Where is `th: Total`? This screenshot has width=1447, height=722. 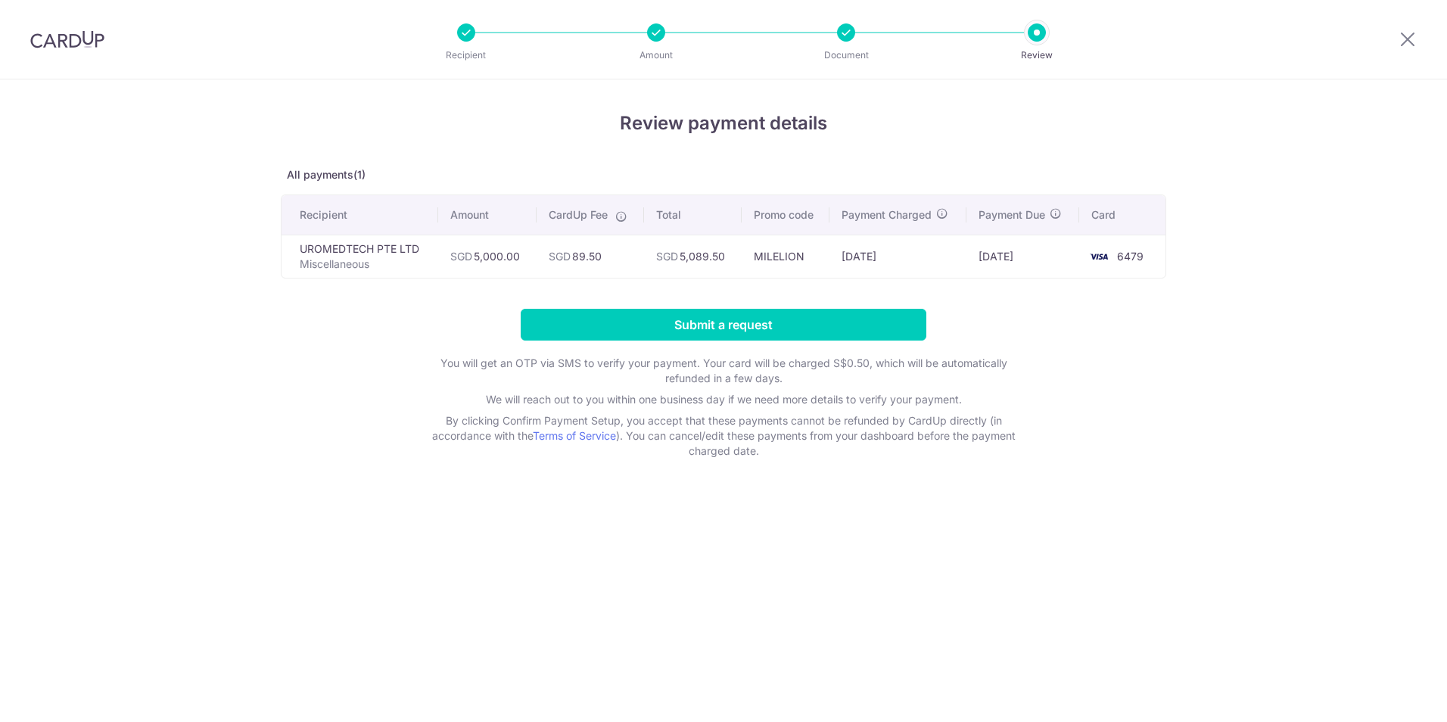
th: Total is located at coordinates (693, 215).